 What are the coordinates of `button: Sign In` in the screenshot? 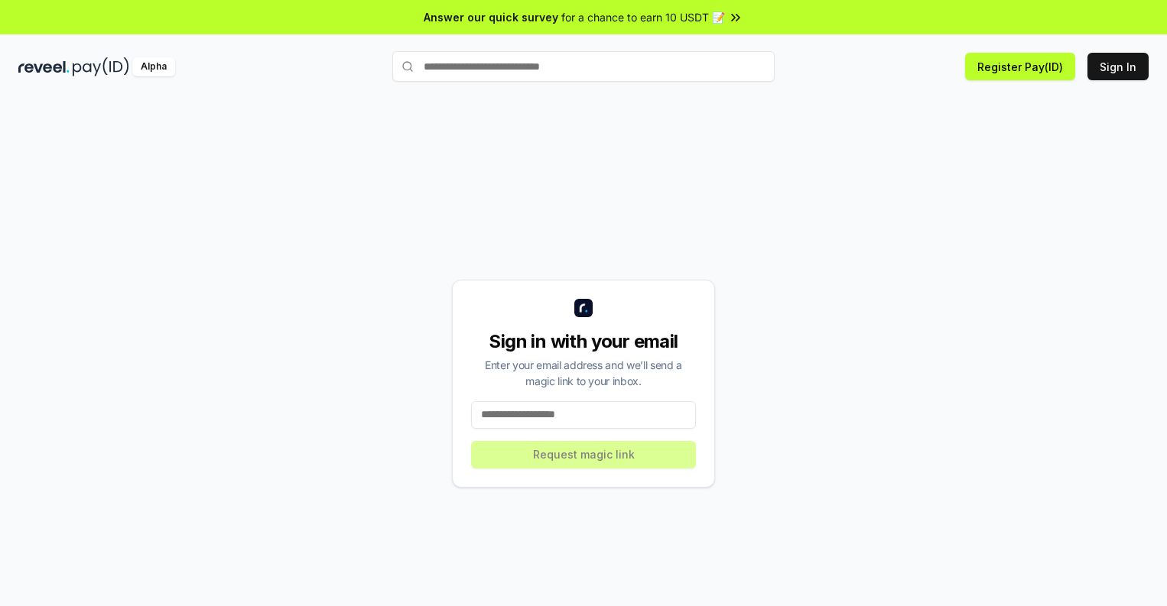 It's located at (1118, 67).